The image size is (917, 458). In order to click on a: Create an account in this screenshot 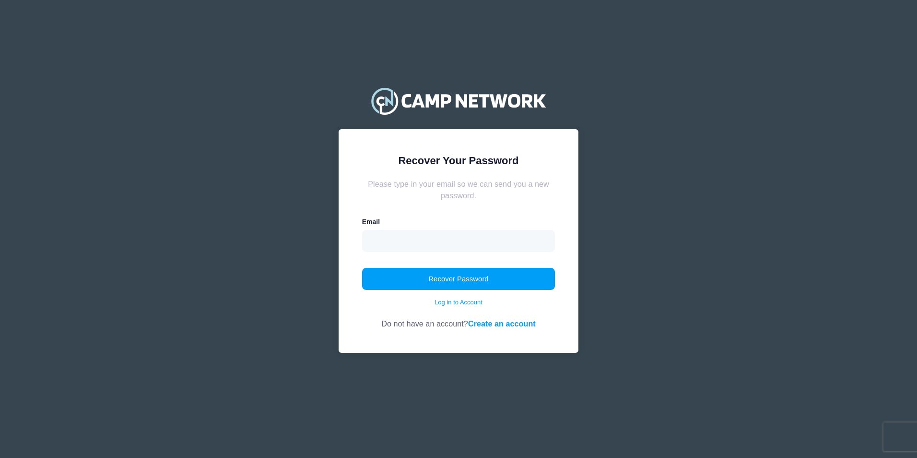, I will do `click(502, 323)`.